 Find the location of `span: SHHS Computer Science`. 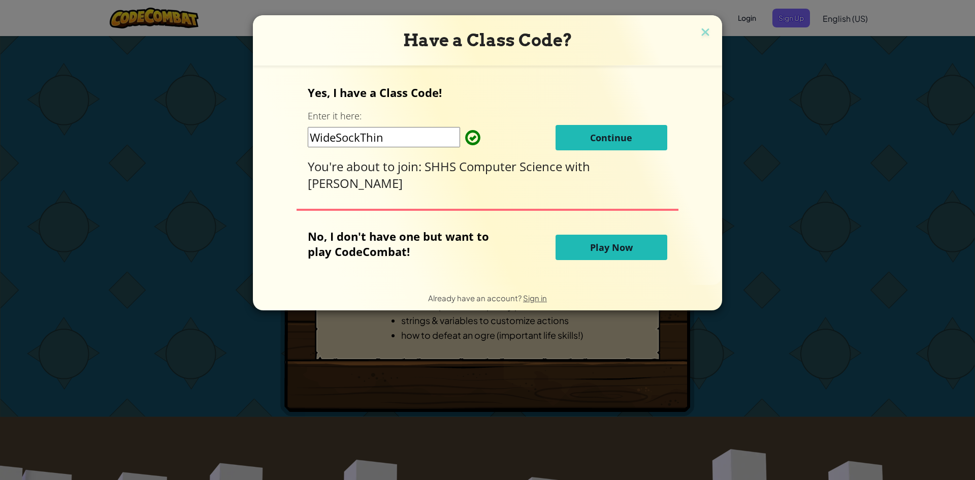

span: SHHS Computer Science is located at coordinates (495, 166).